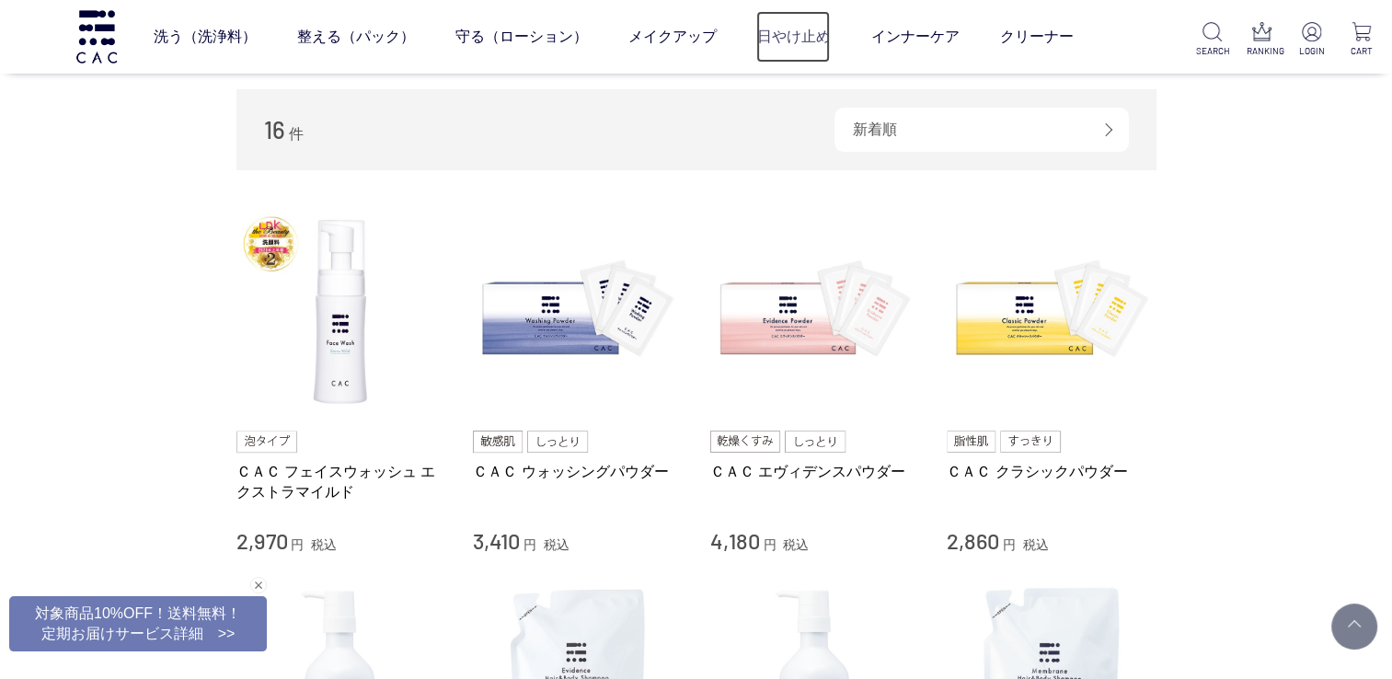 This screenshot has width=1392, height=679. Describe the element at coordinates (672, 37) in the screenshot. I see `a: メイクアップ` at that location.